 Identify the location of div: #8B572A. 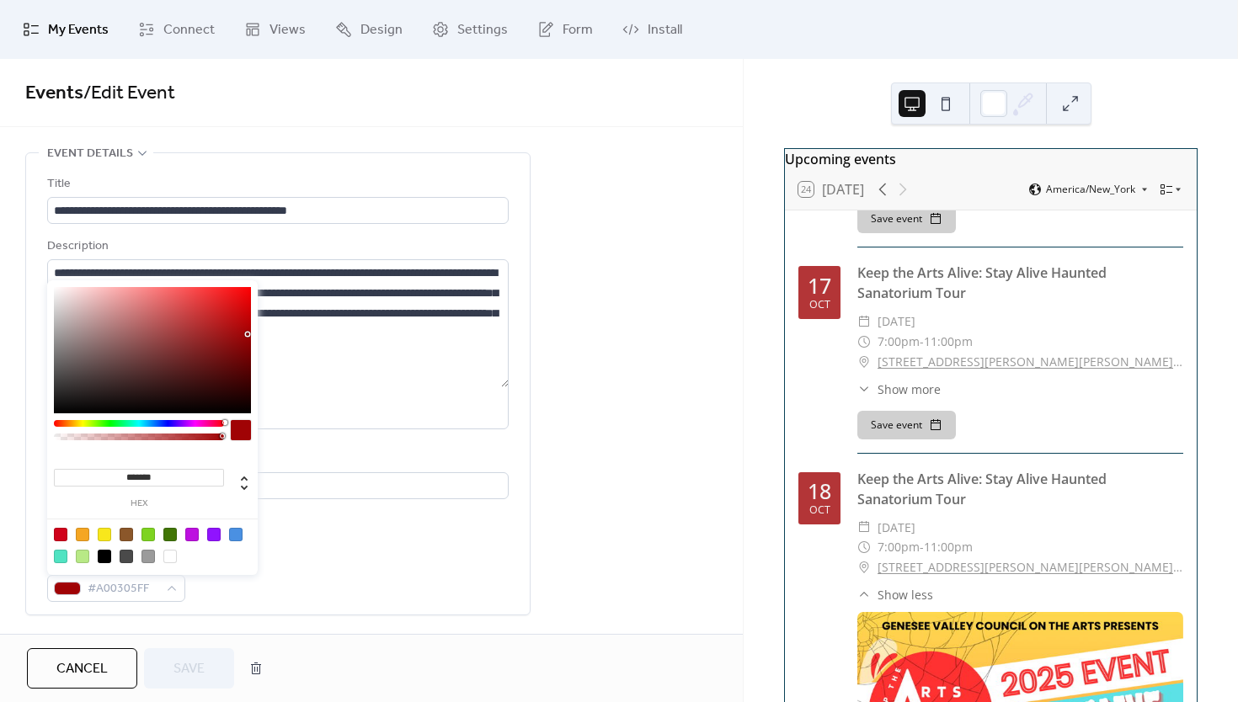
(126, 535).